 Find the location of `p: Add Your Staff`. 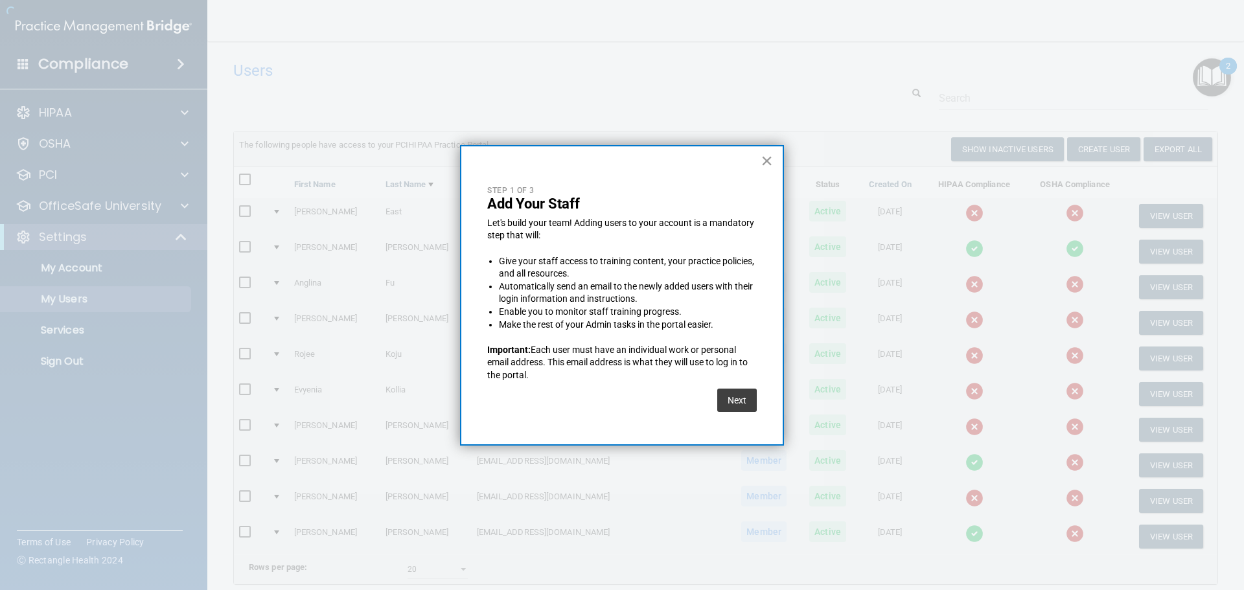

p: Add Your Staff is located at coordinates (622, 204).